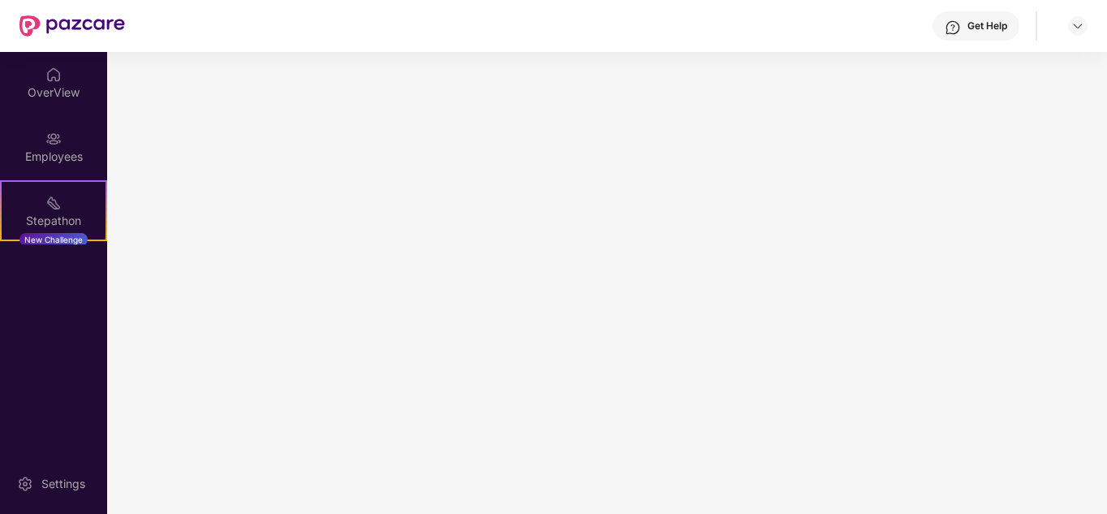 The image size is (1107, 514). I want to click on div: Settings, so click(63, 484).